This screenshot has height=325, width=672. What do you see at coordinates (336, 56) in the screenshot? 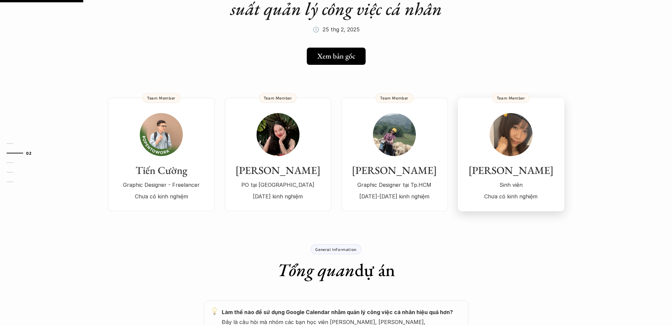
I see `h5: Xem bản gốc` at bounding box center [336, 56].